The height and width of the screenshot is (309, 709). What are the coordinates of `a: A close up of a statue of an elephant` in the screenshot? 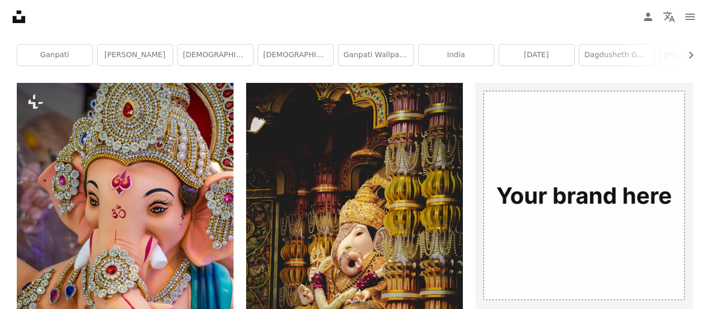 It's located at (125, 246).